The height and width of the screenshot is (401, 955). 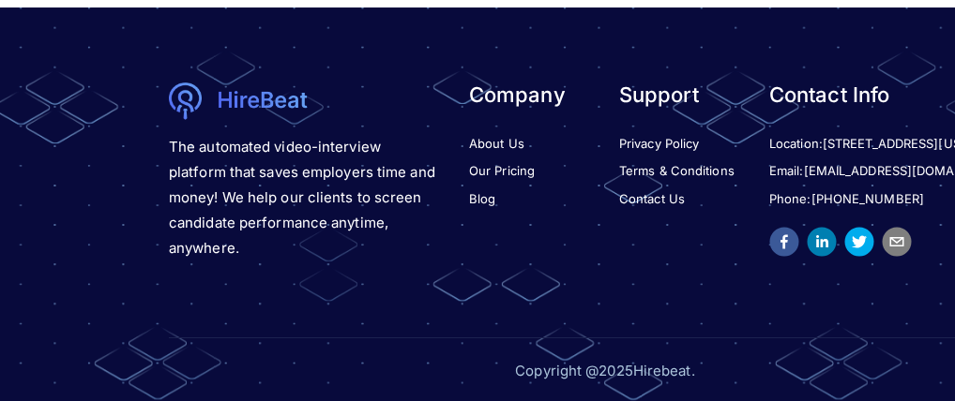 What do you see at coordinates (302, 197) in the screenshot?
I see `p: The automated video-interview platform that saves employers time and money! We help our clients t...` at bounding box center [302, 197].